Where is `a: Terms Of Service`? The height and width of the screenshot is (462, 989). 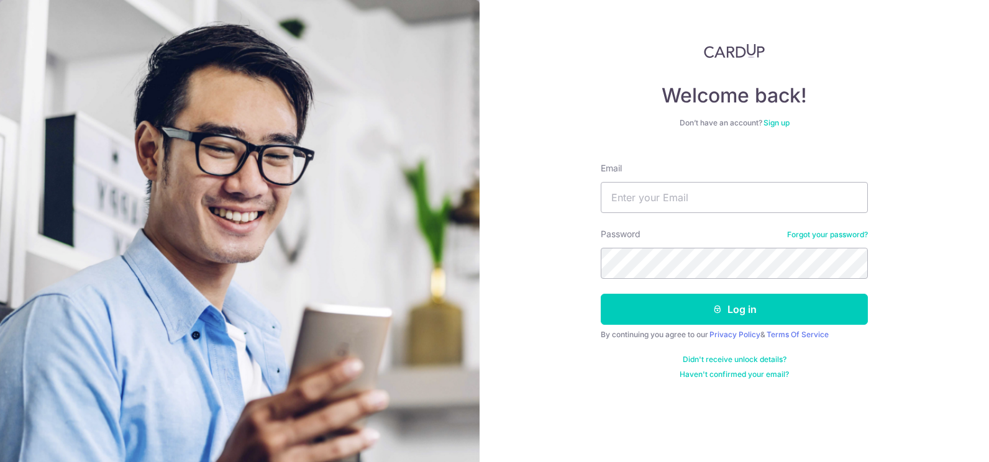
a: Terms Of Service is located at coordinates (798, 334).